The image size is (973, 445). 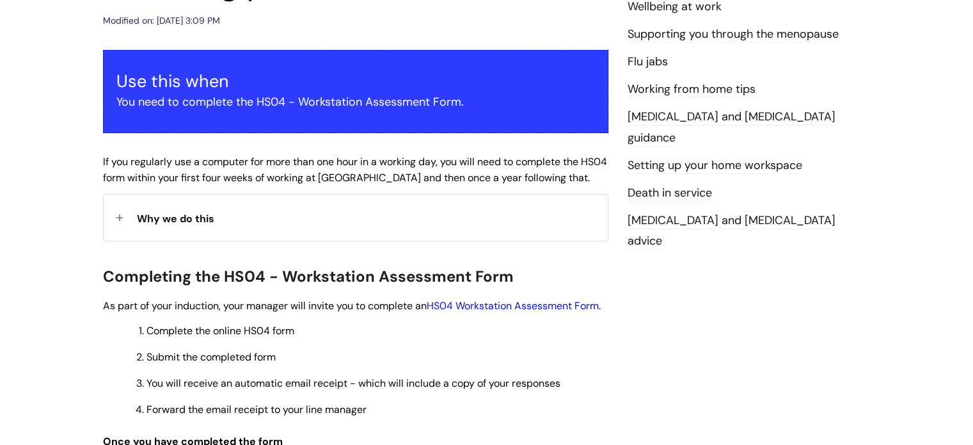 I want to click on span: Complete the online HS04 form, so click(x=220, y=330).